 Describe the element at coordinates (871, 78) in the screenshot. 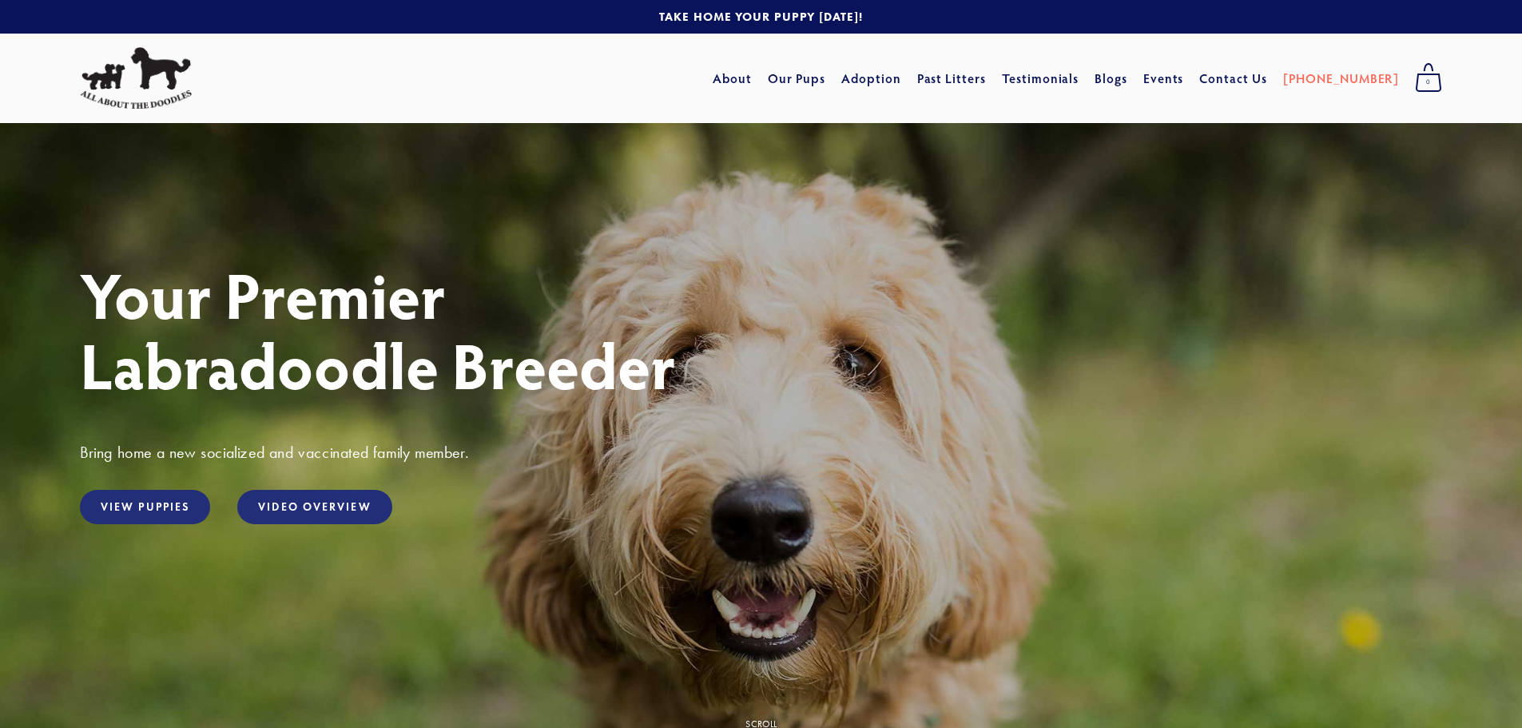

I see `a: Adoption` at that location.